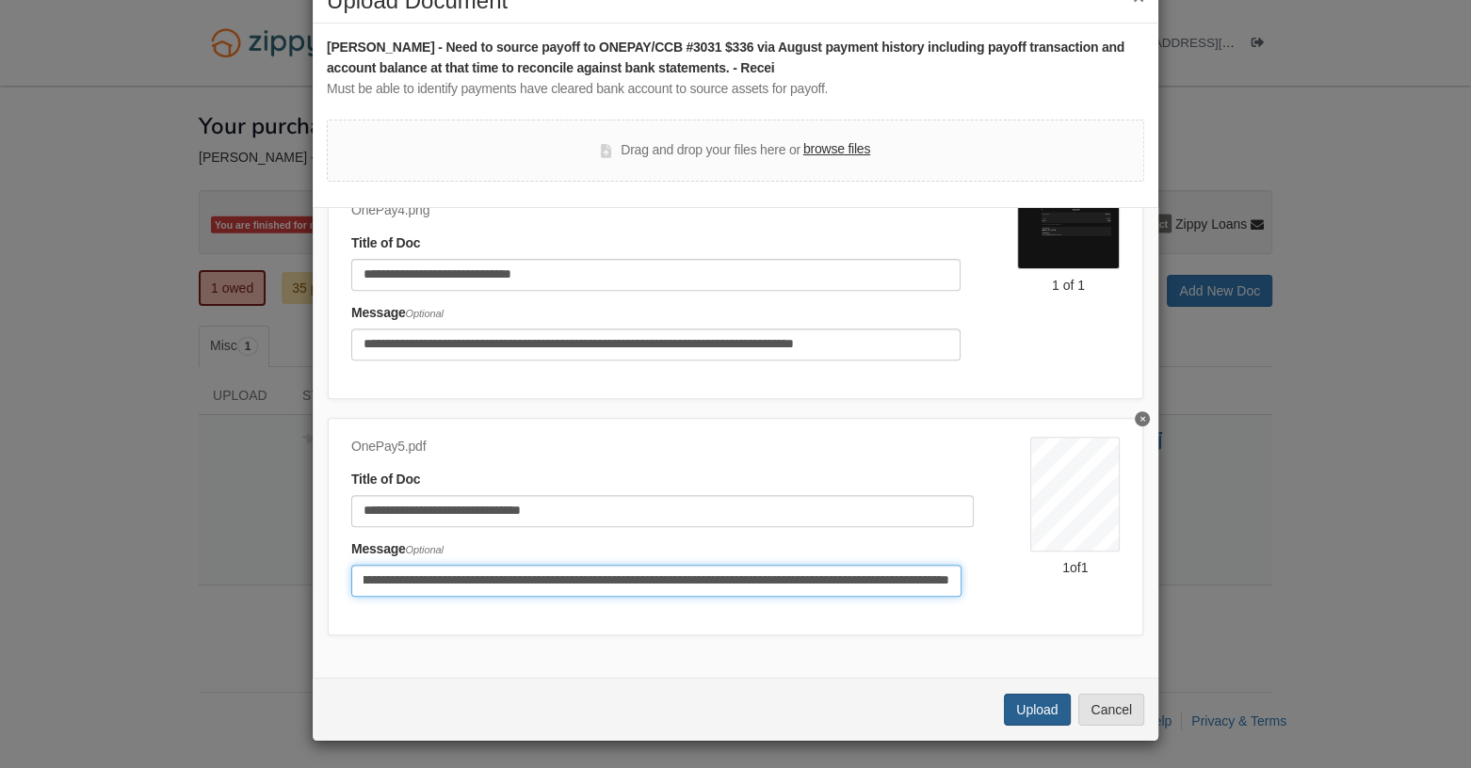 Image resolution: width=1471 pixels, height=768 pixels. What do you see at coordinates (1111, 710) in the screenshot?
I see `button: Cancel` at bounding box center [1111, 710].